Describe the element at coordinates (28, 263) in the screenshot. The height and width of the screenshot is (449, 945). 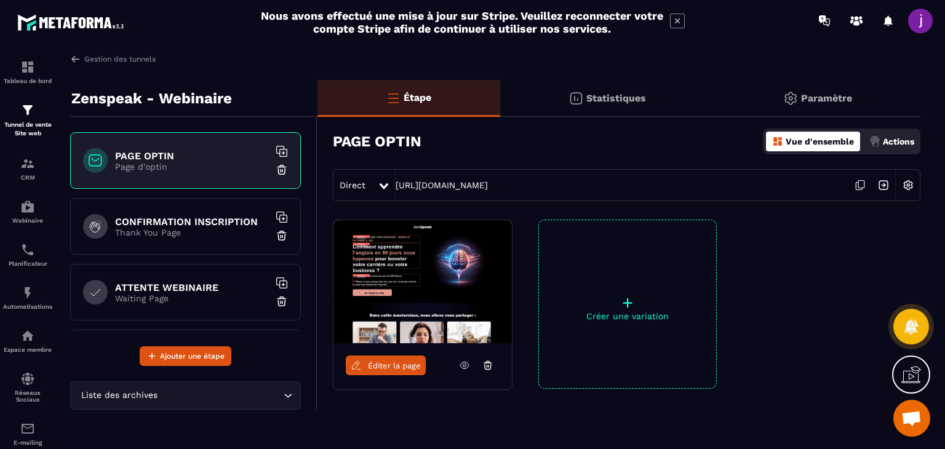
I see `p: Planificateur` at that location.